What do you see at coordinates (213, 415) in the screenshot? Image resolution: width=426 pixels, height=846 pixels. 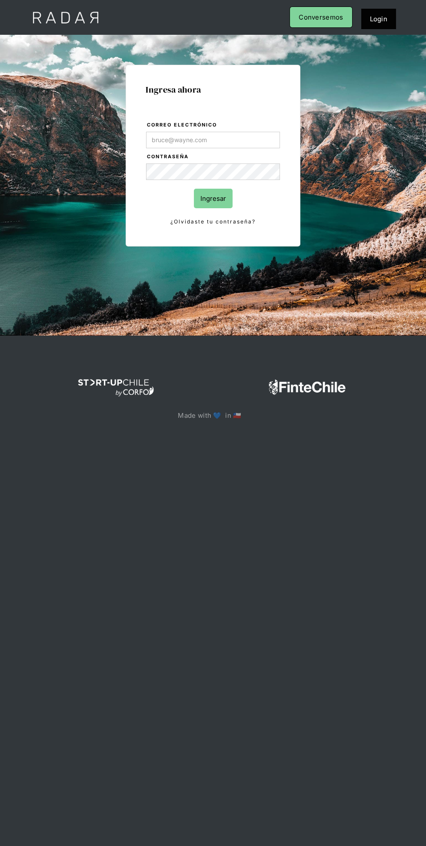 I see `p: Made with 💙 in 🇨🇱` at bounding box center [213, 415].